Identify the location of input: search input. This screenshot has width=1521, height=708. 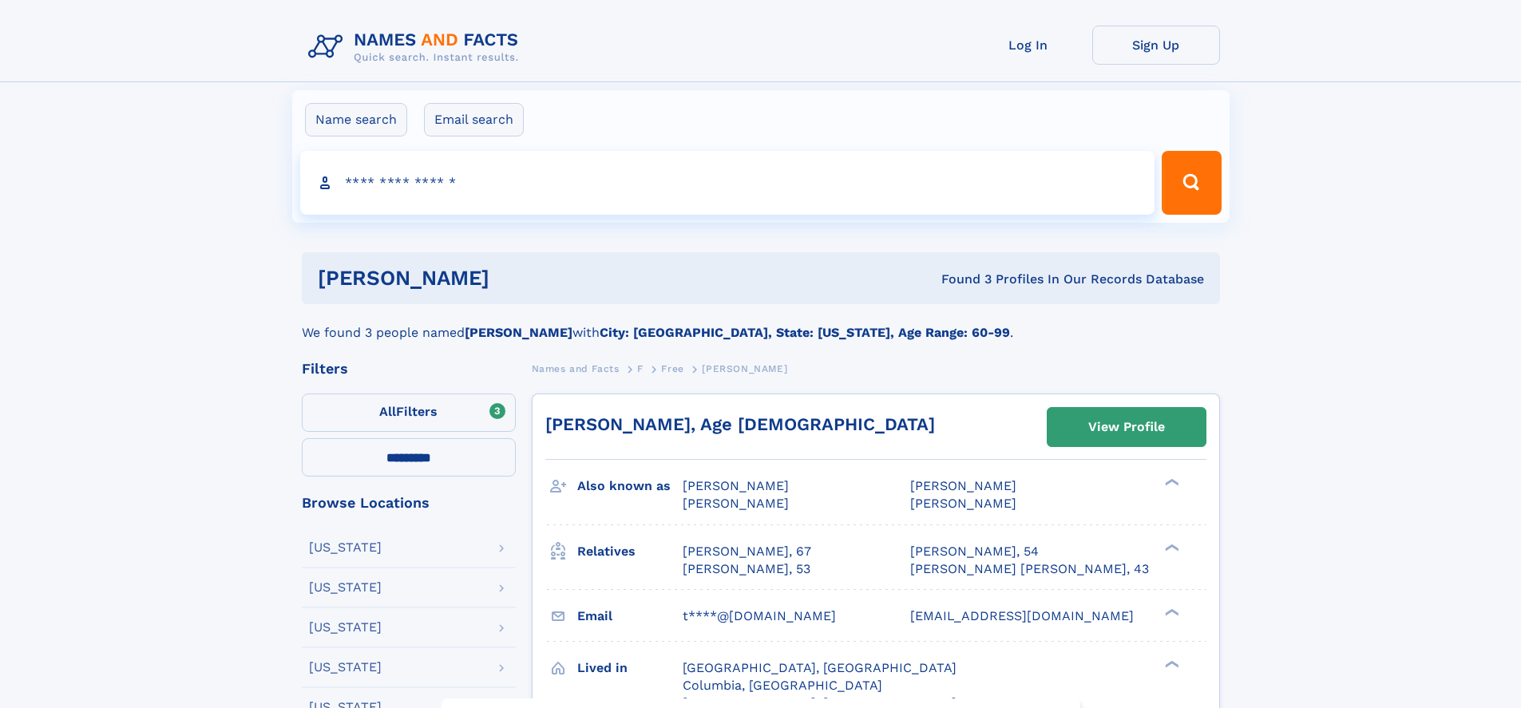
(727, 183).